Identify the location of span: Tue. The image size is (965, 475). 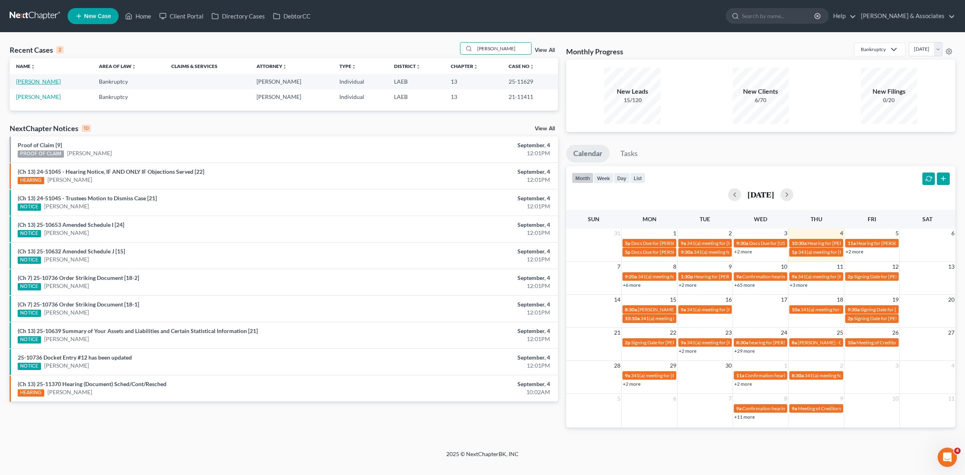
(705, 219).